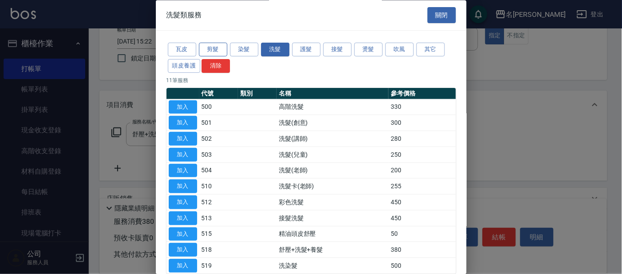 The width and height of the screenshot is (622, 274). What do you see at coordinates (218, 171) in the screenshot?
I see `td: 504` at bounding box center [218, 171].